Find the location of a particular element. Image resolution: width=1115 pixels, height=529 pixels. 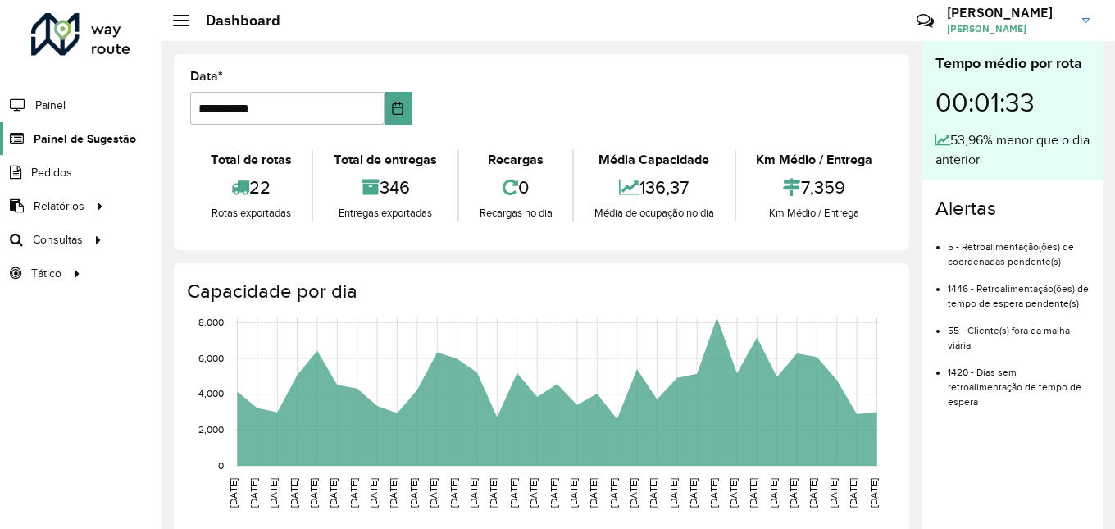

button: Choose Date is located at coordinates (398, 108).